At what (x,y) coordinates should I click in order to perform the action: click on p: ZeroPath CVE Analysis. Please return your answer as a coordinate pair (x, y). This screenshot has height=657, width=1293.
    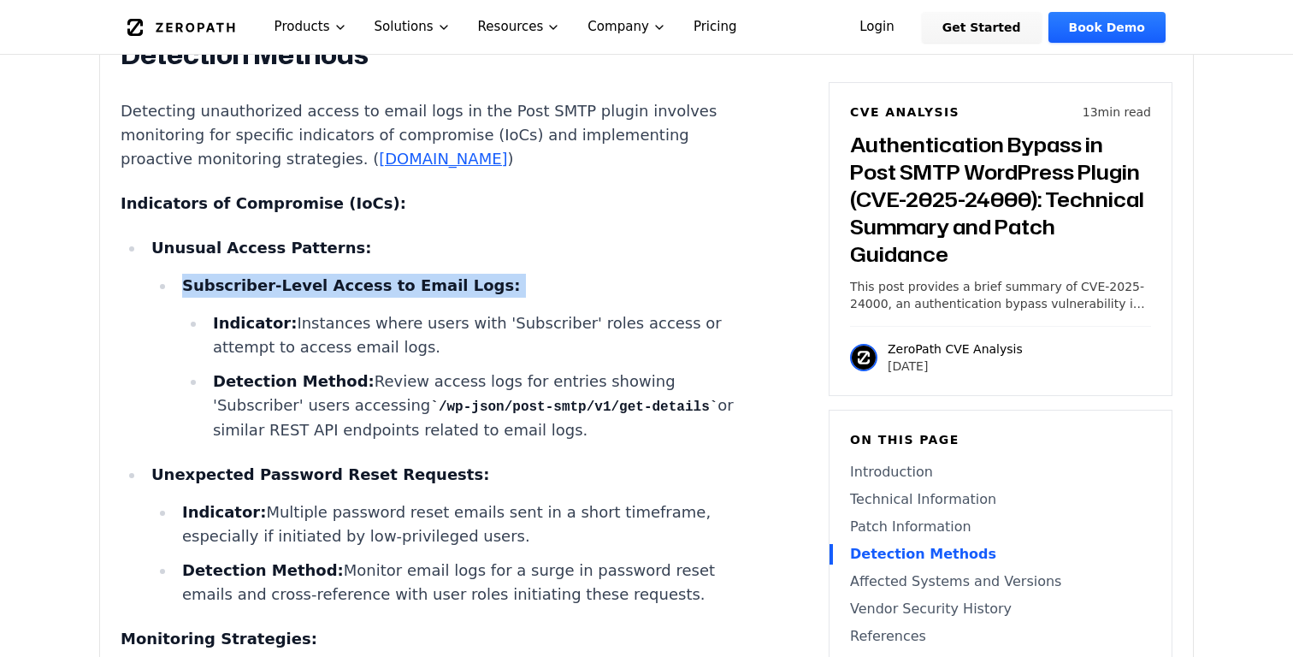
    Looking at the image, I should click on (955, 349).